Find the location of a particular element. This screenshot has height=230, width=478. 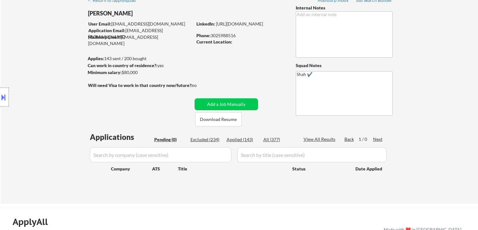

button: Download Resume is located at coordinates (219, 119).